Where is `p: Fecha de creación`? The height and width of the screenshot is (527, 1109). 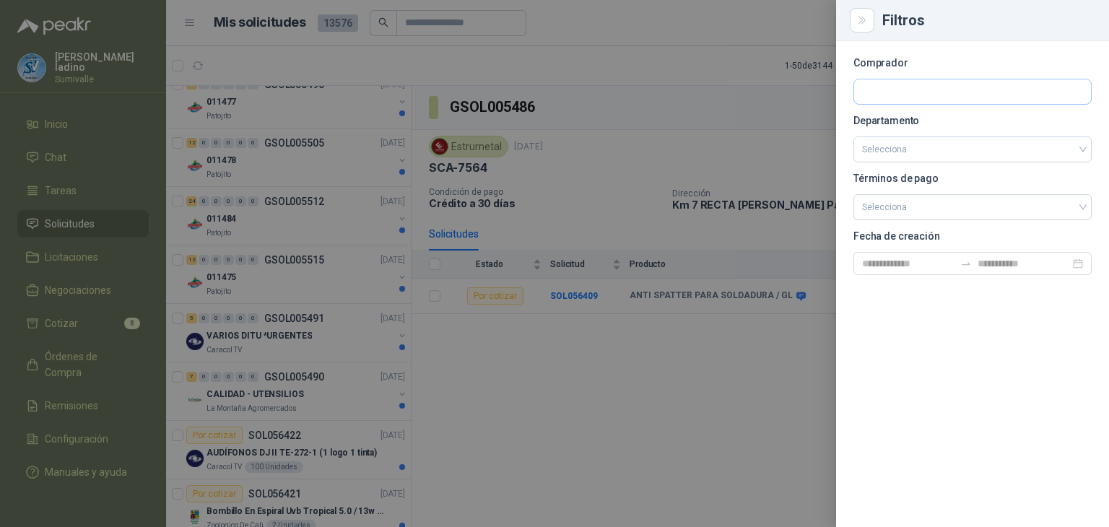
p: Fecha de creación is located at coordinates (973, 236).